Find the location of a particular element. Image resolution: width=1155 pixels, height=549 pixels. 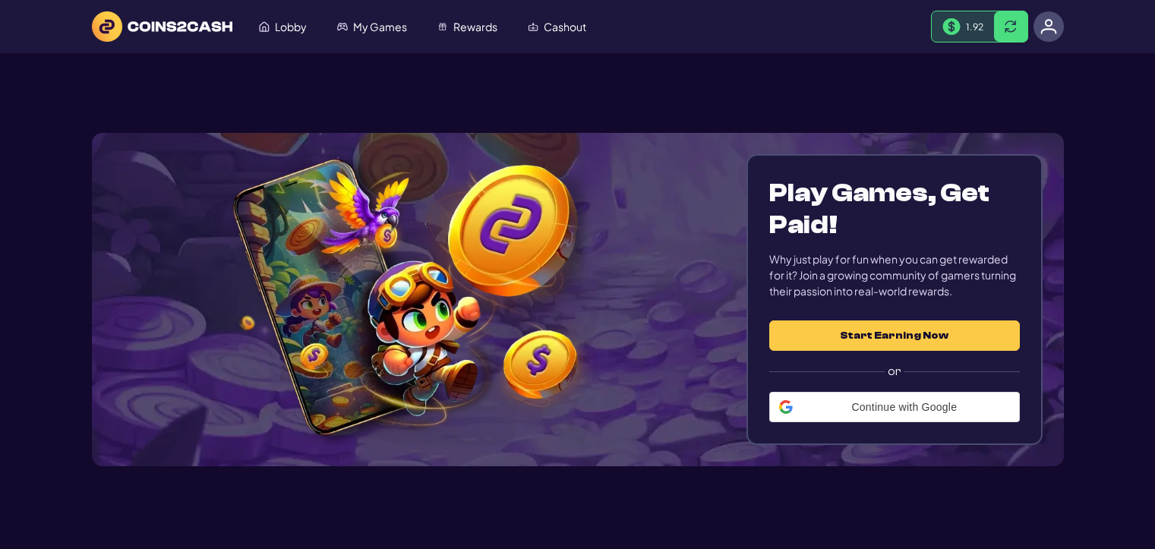

span: 1.92 is located at coordinates (974, 27).